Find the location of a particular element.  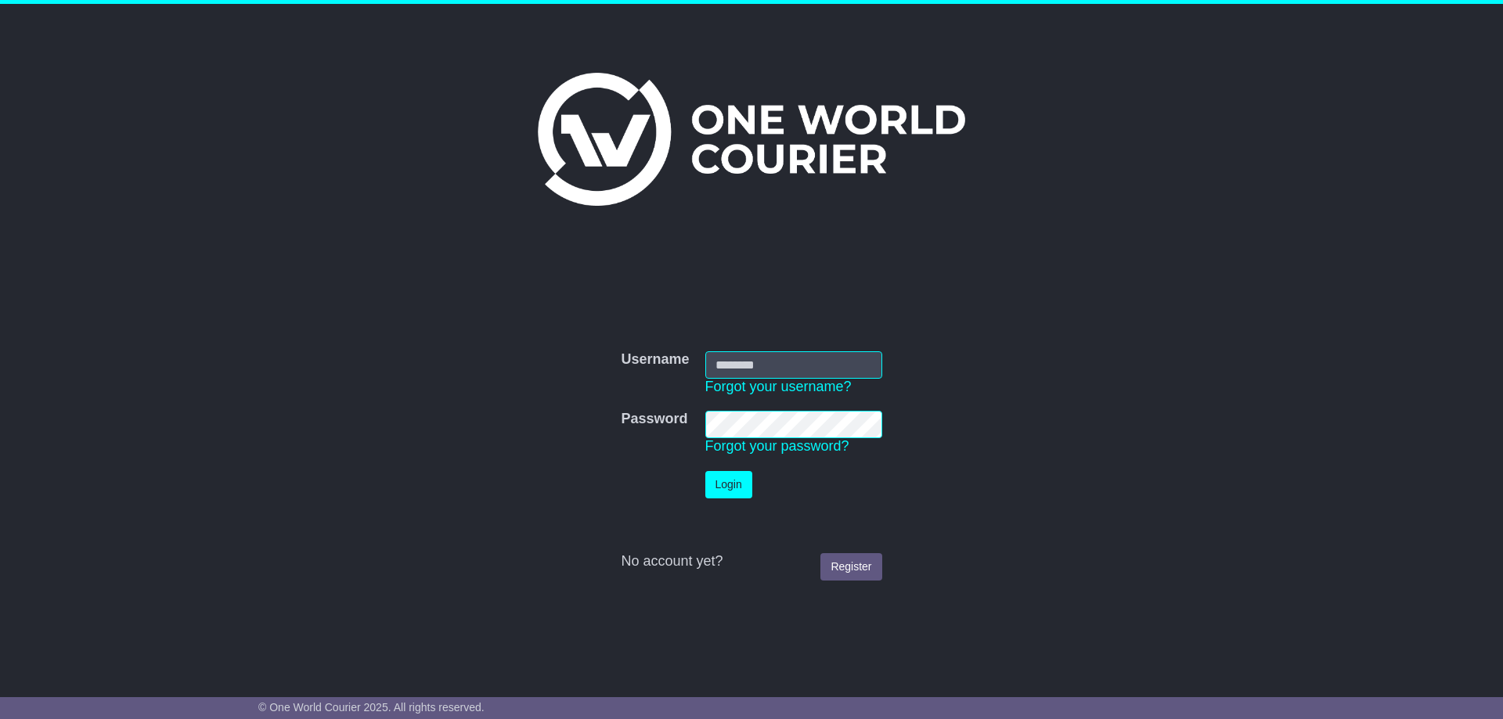

a: Forgot your username? is located at coordinates (778, 387).